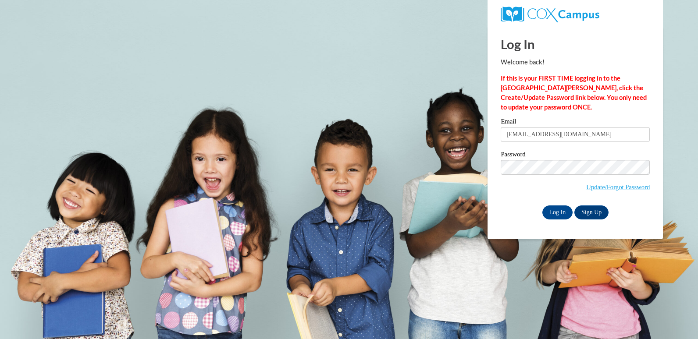  What do you see at coordinates (558, 213) in the screenshot?
I see `input: Log In` at bounding box center [558, 213].